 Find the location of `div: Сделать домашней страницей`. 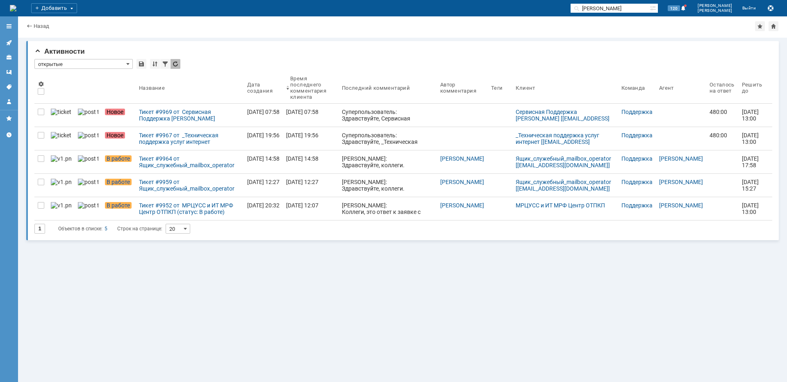

div: Сделать домашней страницей is located at coordinates (774, 26).